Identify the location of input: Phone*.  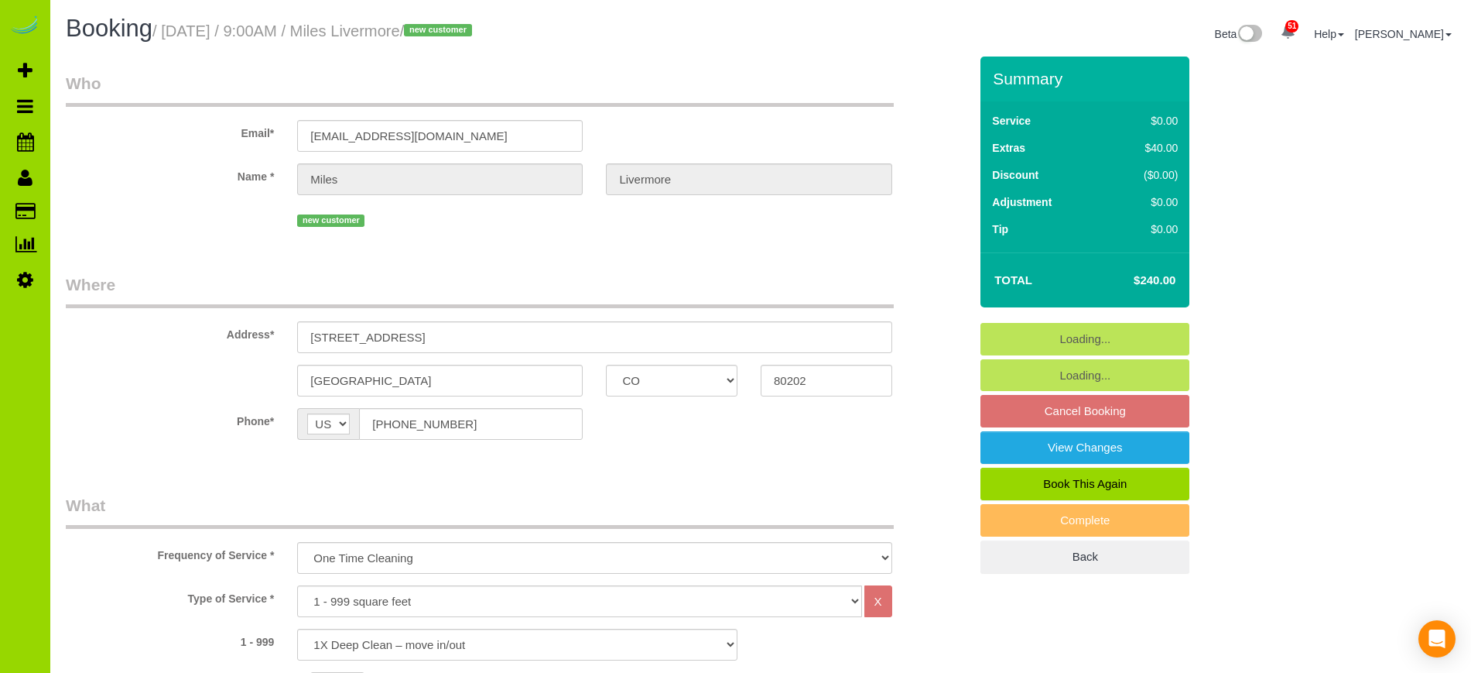
(471, 423).